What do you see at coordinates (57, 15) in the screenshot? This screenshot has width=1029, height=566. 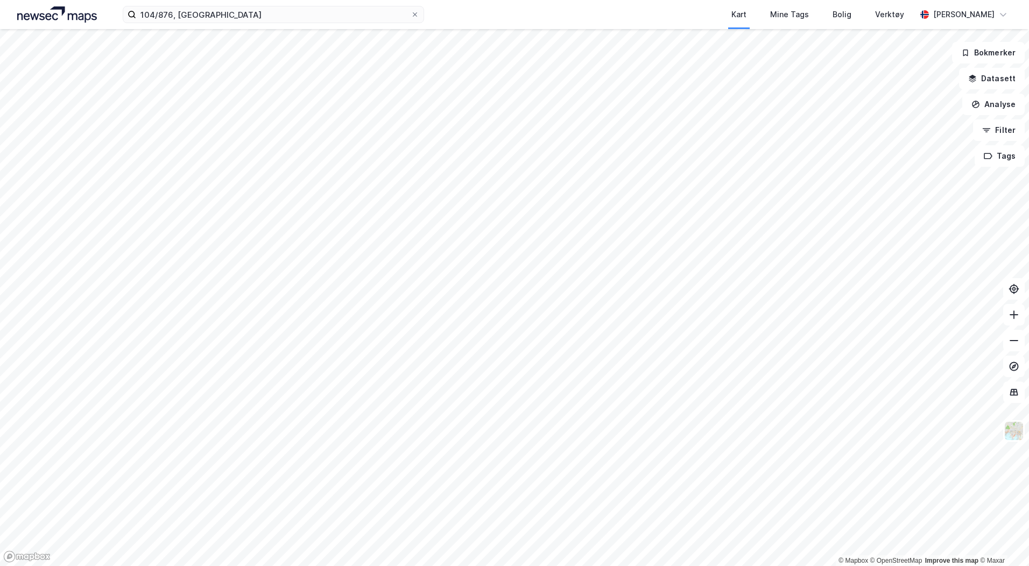 I see `img: logo.a4113a55bc3d86da70a041830d287a7e.svg` at bounding box center [57, 15].